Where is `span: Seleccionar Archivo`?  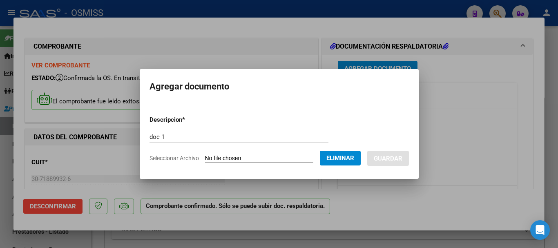 span: Seleccionar Archivo is located at coordinates (174, 158).